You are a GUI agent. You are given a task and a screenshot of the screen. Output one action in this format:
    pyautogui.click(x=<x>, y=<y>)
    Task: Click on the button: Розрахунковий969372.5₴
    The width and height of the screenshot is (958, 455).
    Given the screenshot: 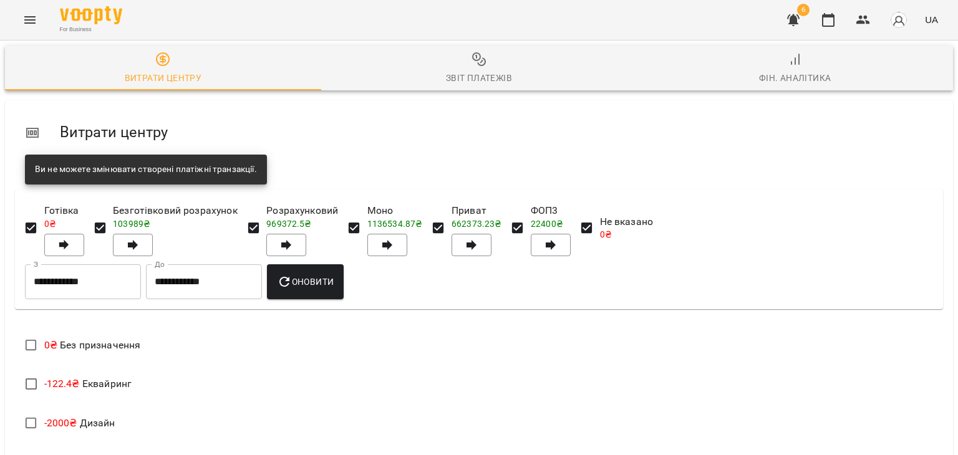 What is the action you would take?
    pyautogui.click(x=286, y=245)
    